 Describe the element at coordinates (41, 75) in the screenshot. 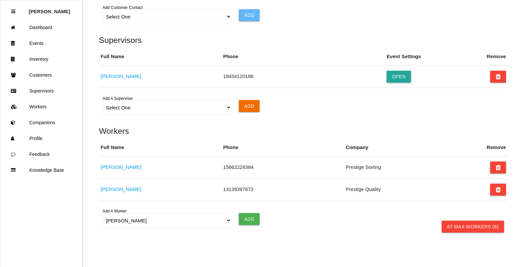

I see `a: Customers` at that location.